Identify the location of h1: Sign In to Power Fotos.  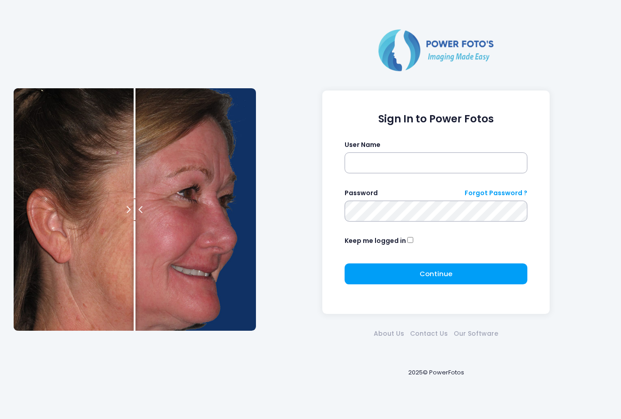
(436, 119).